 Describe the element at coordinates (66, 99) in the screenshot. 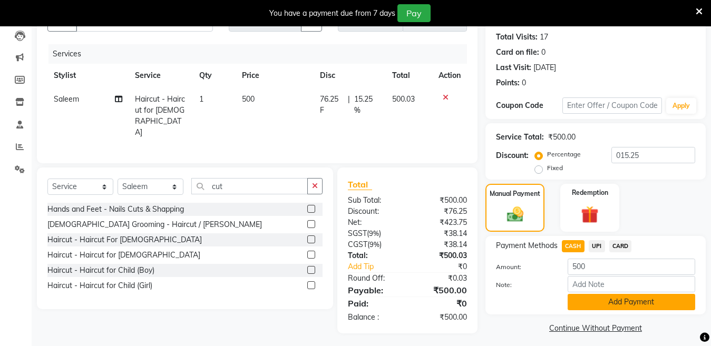

I see `span: Saleem` at that location.